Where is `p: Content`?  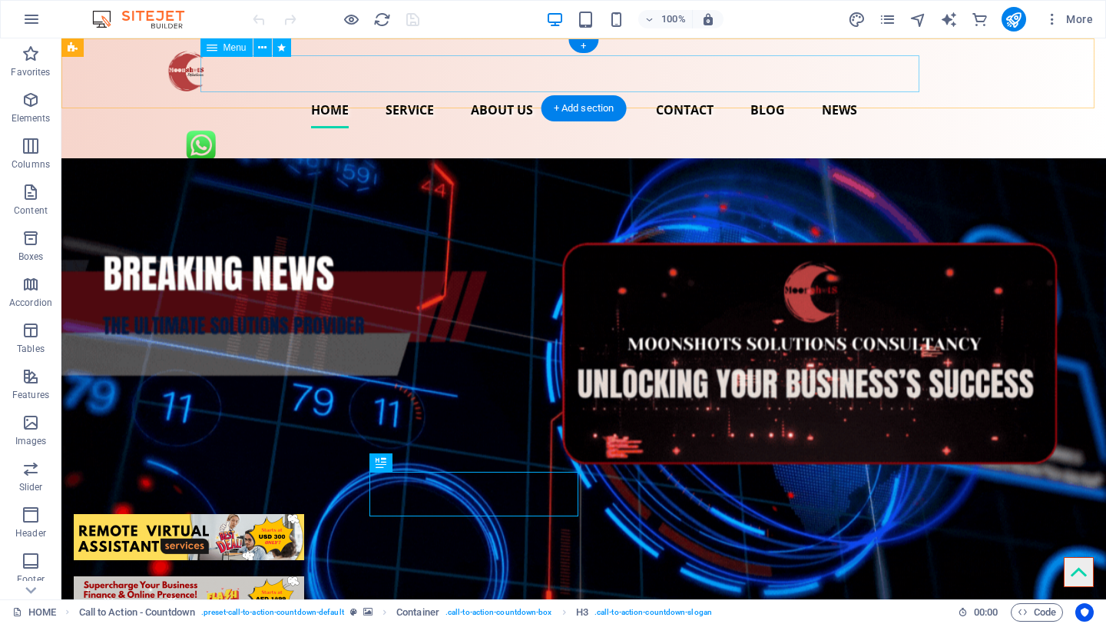 p: Content is located at coordinates (31, 210).